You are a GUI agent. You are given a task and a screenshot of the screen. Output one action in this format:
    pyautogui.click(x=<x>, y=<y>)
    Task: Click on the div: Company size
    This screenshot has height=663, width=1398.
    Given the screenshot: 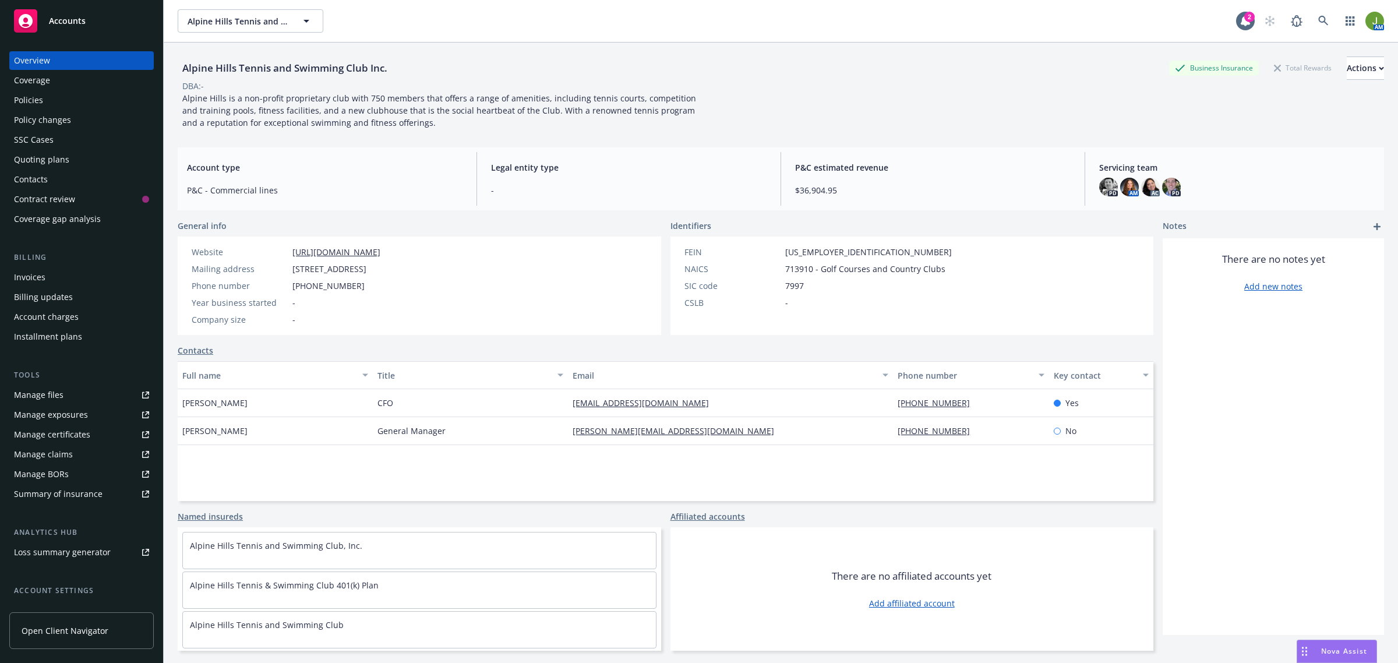 What is the action you would take?
    pyautogui.click(x=239, y=319)
    